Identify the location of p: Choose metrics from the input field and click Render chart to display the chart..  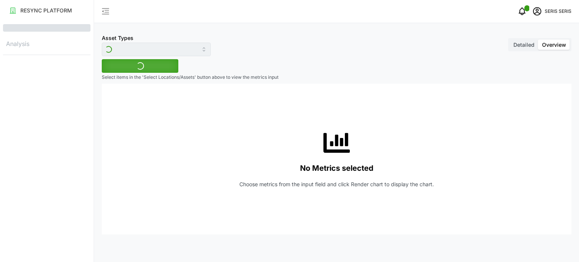
(337, 184).